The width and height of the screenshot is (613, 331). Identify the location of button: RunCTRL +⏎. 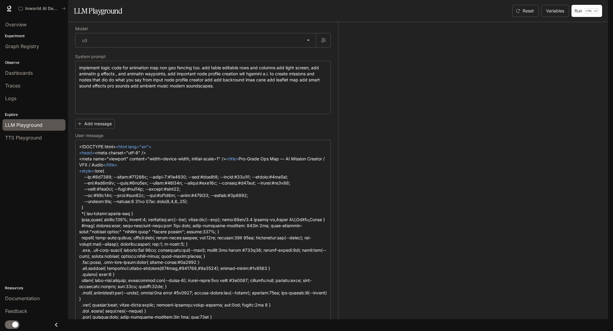
(586, 11).